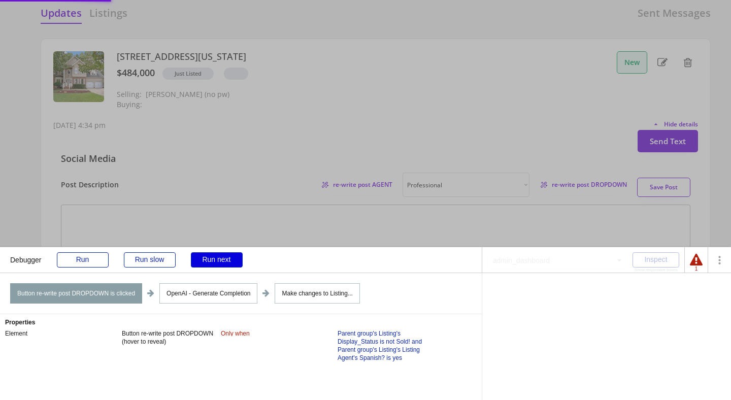 This screenshot has height=400, width=731. I want to click on div: 1, so click(696, 269).